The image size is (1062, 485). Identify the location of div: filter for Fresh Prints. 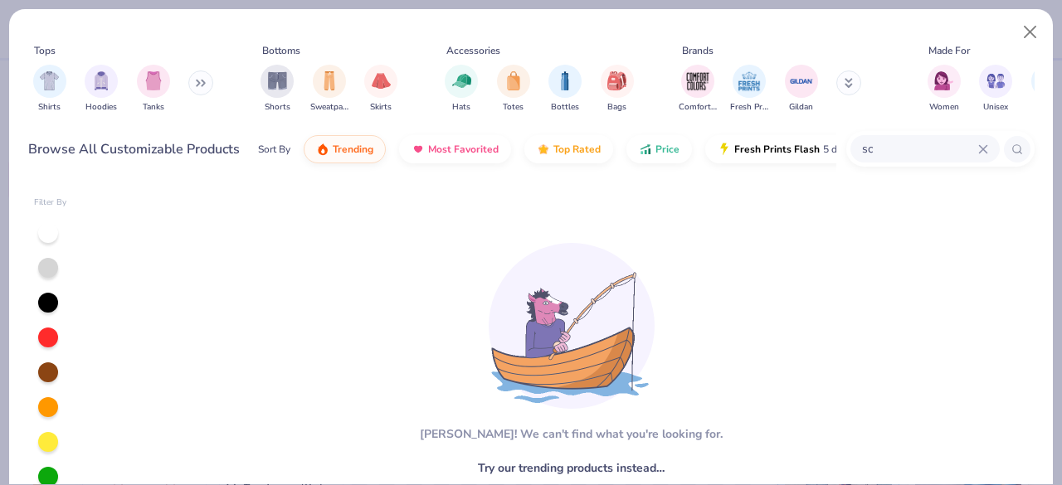
(749, 89).